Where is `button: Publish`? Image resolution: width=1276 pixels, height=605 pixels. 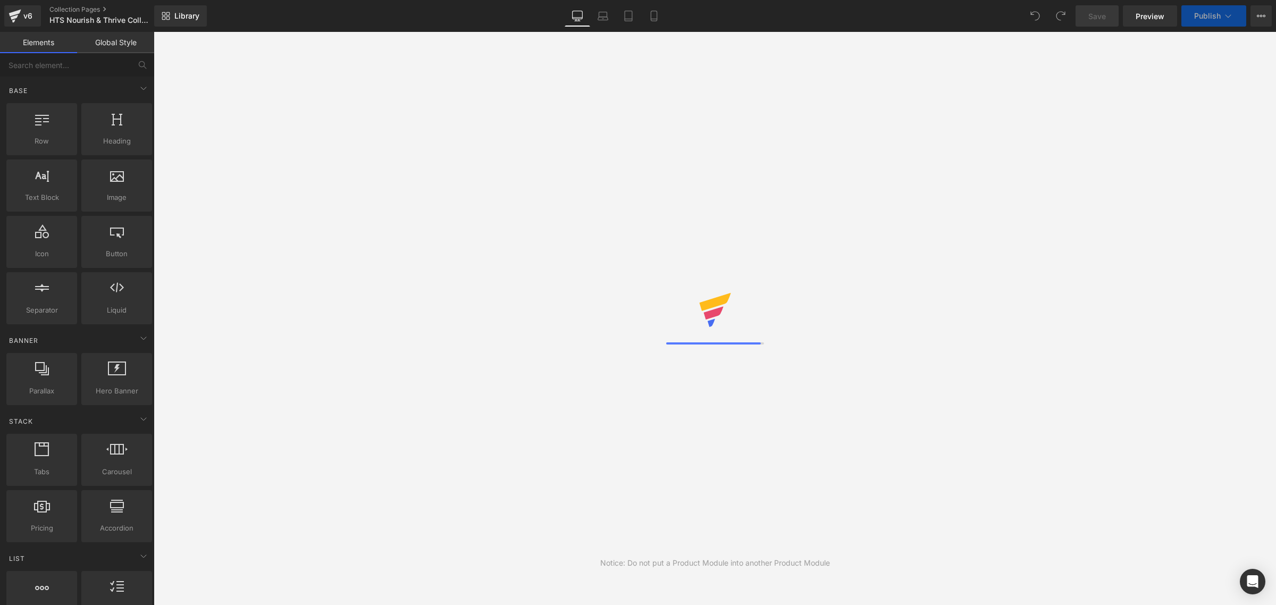 button: Publish is located at coordinates (1214, 16).